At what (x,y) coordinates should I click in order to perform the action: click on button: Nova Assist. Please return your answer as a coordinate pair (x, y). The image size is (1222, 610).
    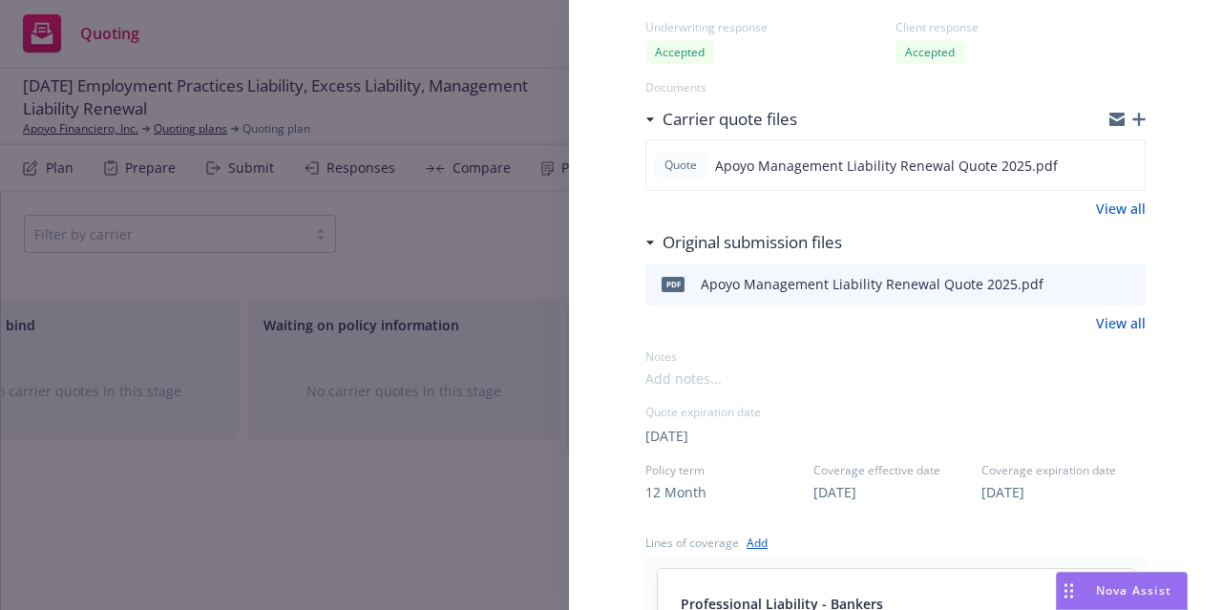
    Looking at the image, I should click on (1121, 591).